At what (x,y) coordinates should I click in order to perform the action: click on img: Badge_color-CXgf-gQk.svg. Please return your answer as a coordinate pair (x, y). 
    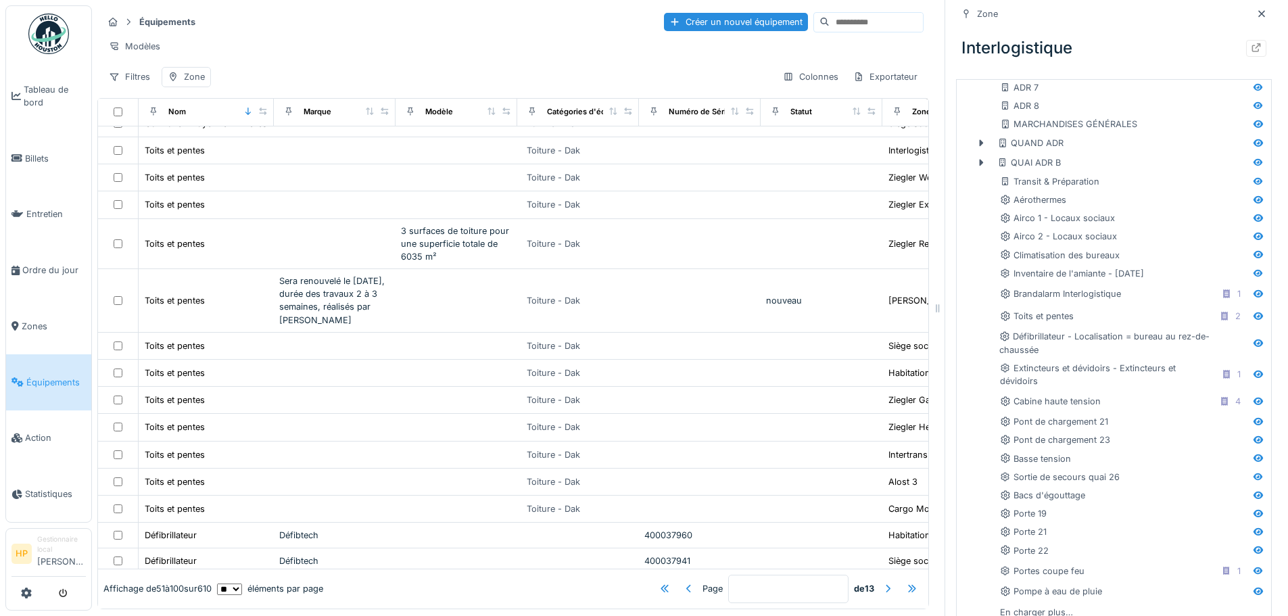
    Looking at the image, I should click on (49, 34).